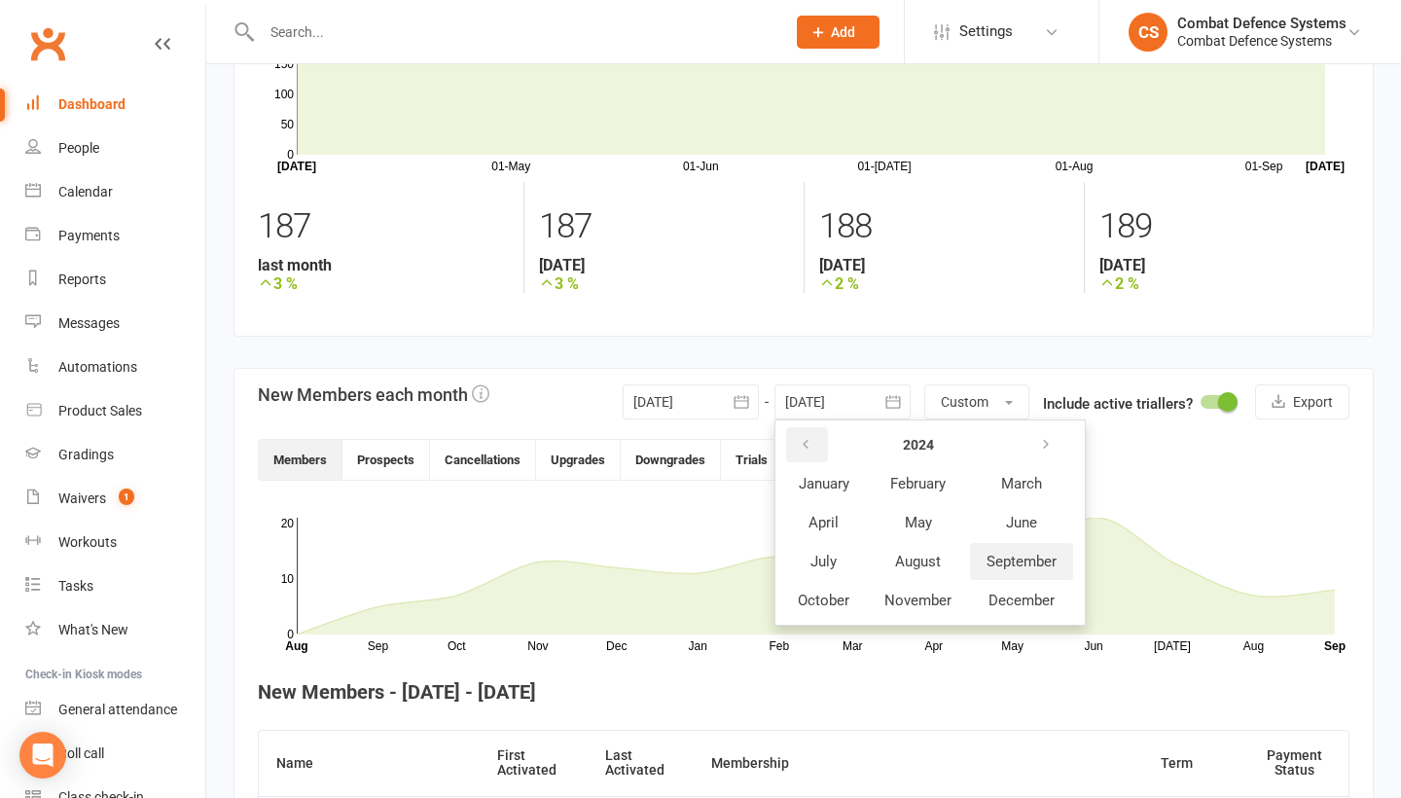  Describe the element at coordinates (115, 192) in the screenshot. I see `a: Calendar` at that location.